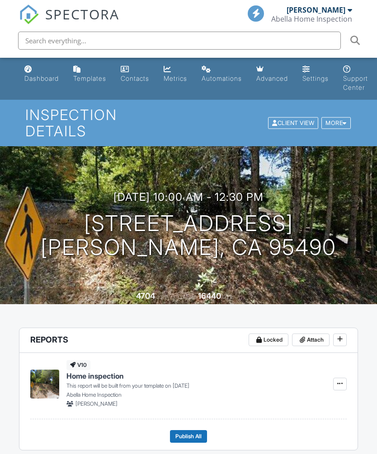 The height and width of the screenshot is (454, 377). Describe the element at coordinates (315, 74) in the screenshot. I see `a: Settings` at that location.